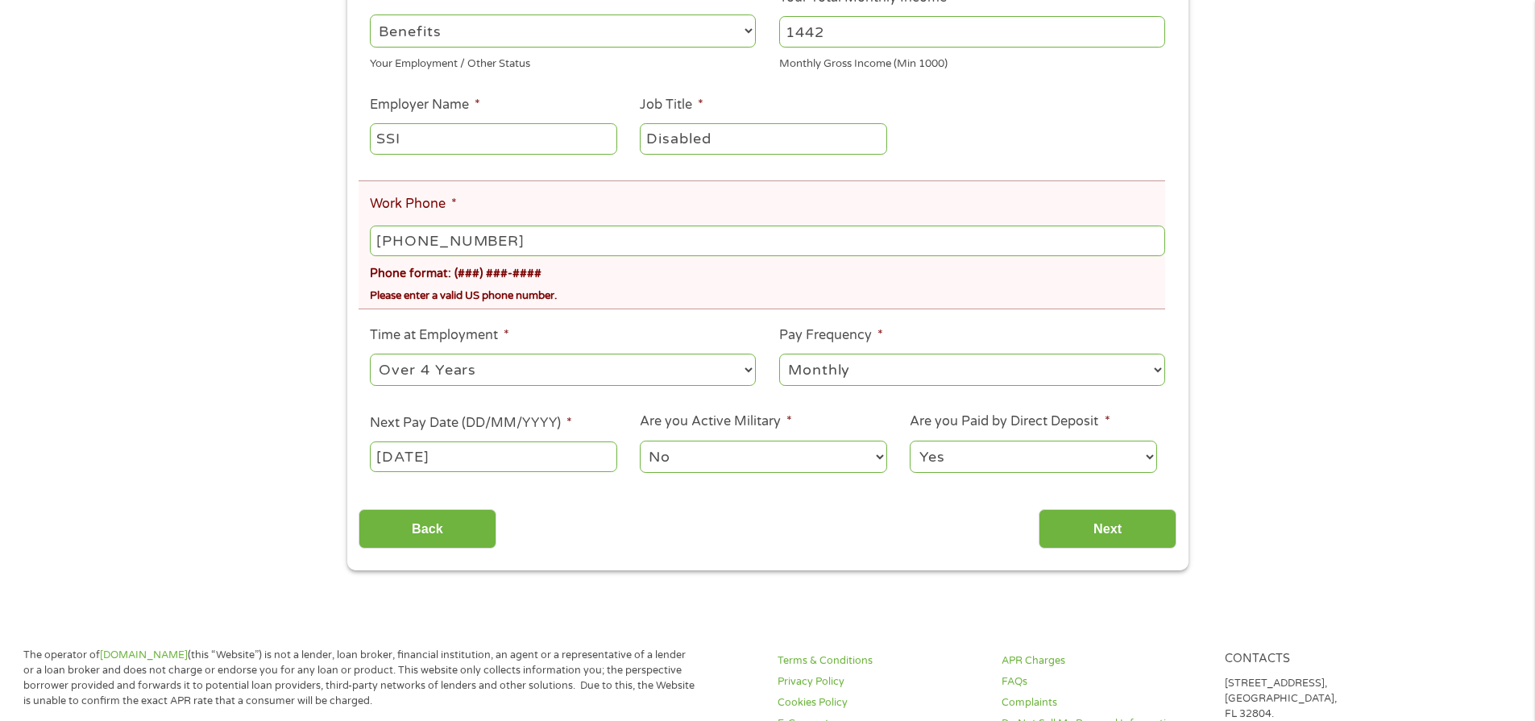 The height and width of the screenshot is (721, 1535). What do you see at coordinates (880, 682) in the screenshot?
I see `a: Privacy Policy` at bounding box center [880, 682].